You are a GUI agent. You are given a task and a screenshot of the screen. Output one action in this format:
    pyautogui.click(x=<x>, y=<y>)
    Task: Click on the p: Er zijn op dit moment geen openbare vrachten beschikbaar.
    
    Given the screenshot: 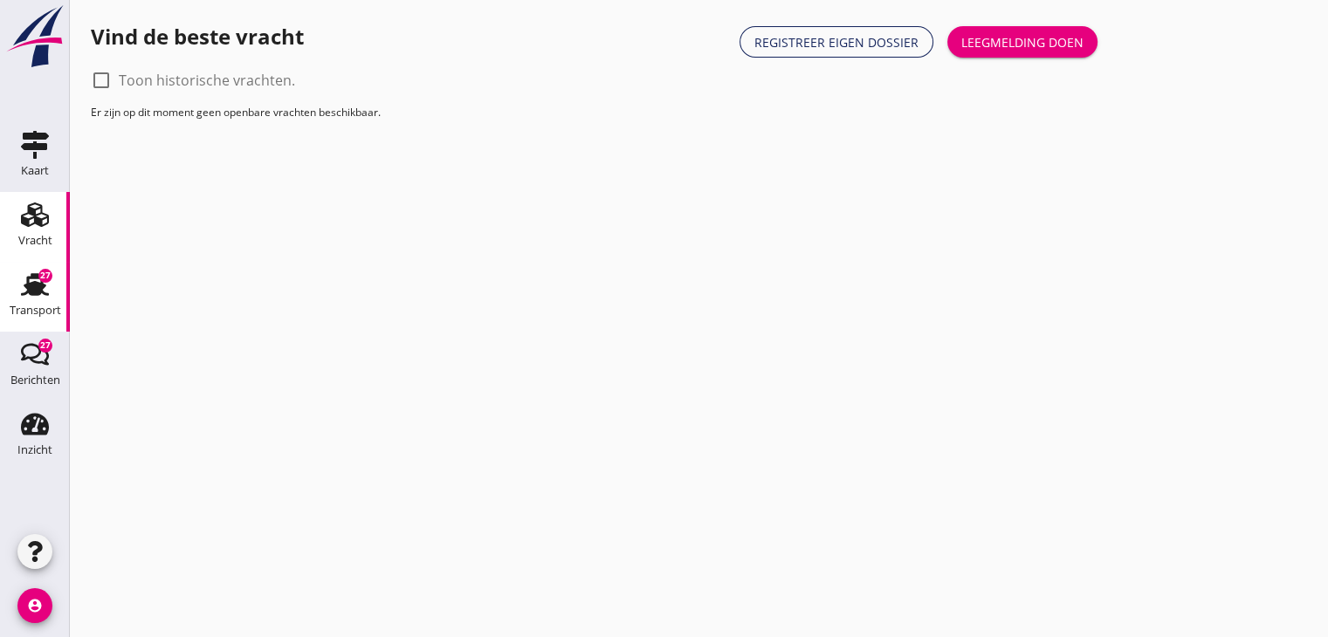 What is the action you would take?
    pyautogui.click(x=597, y=113)
    